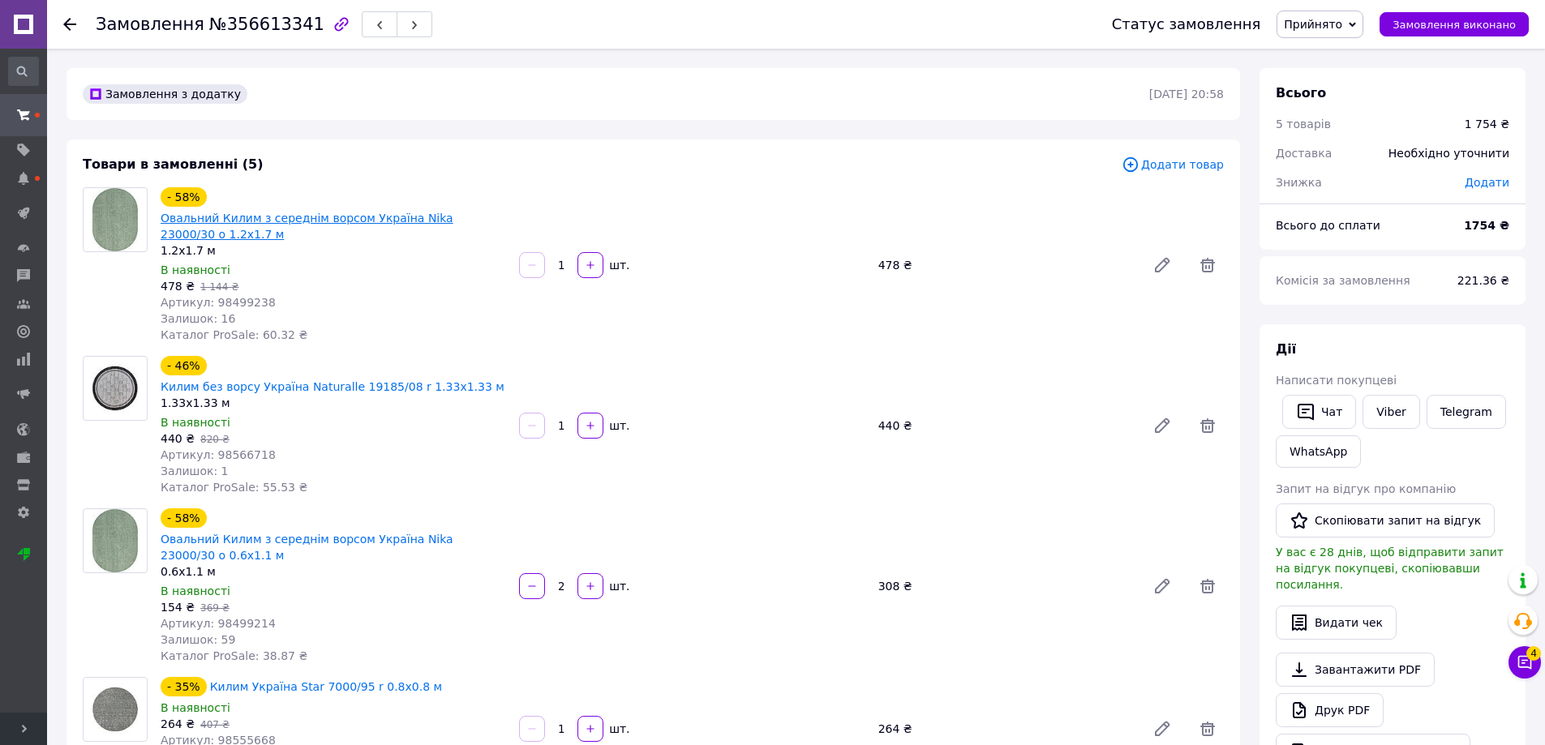 The image size is (1545, 745). What do you see at coordinates (1449, 153) in the screenshot?
I see `div: Необхідно уточнити` at bounding box center [1449, 153].